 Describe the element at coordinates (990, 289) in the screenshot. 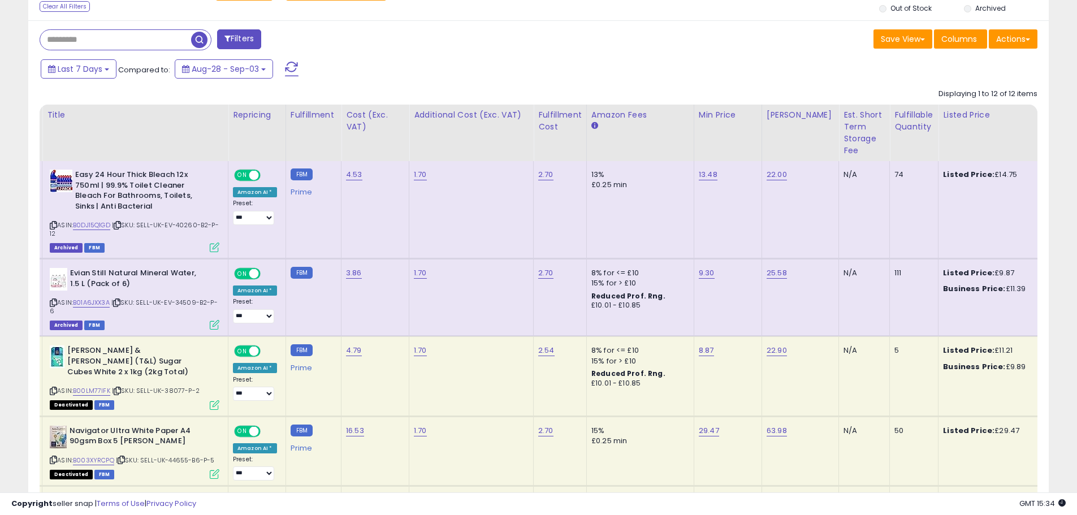

I see `div: £11.39` at that location.